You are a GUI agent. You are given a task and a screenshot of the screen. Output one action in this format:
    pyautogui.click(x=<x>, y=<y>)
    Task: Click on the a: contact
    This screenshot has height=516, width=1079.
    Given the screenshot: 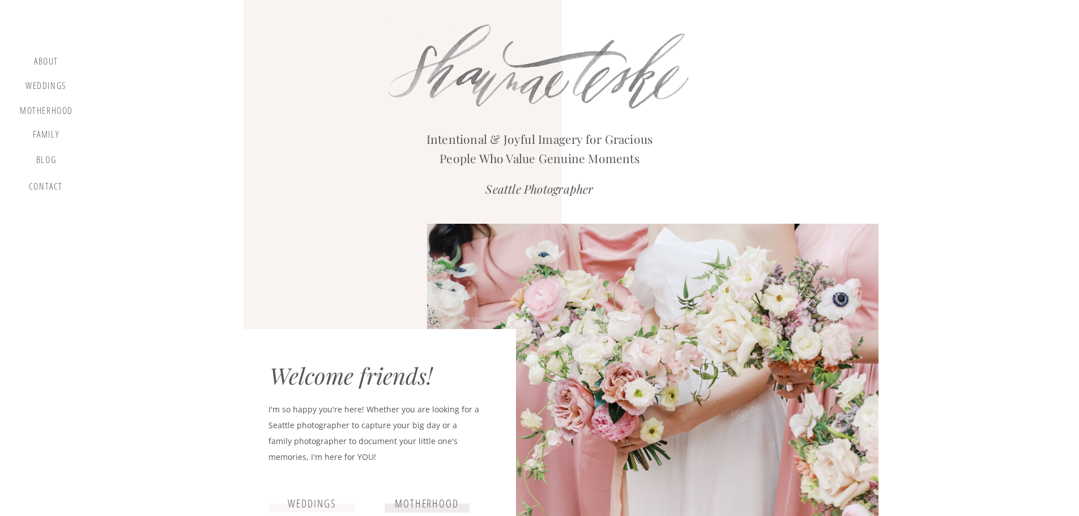 What is the action you would take?
    pyautogui.click(x=46, y=189)
    